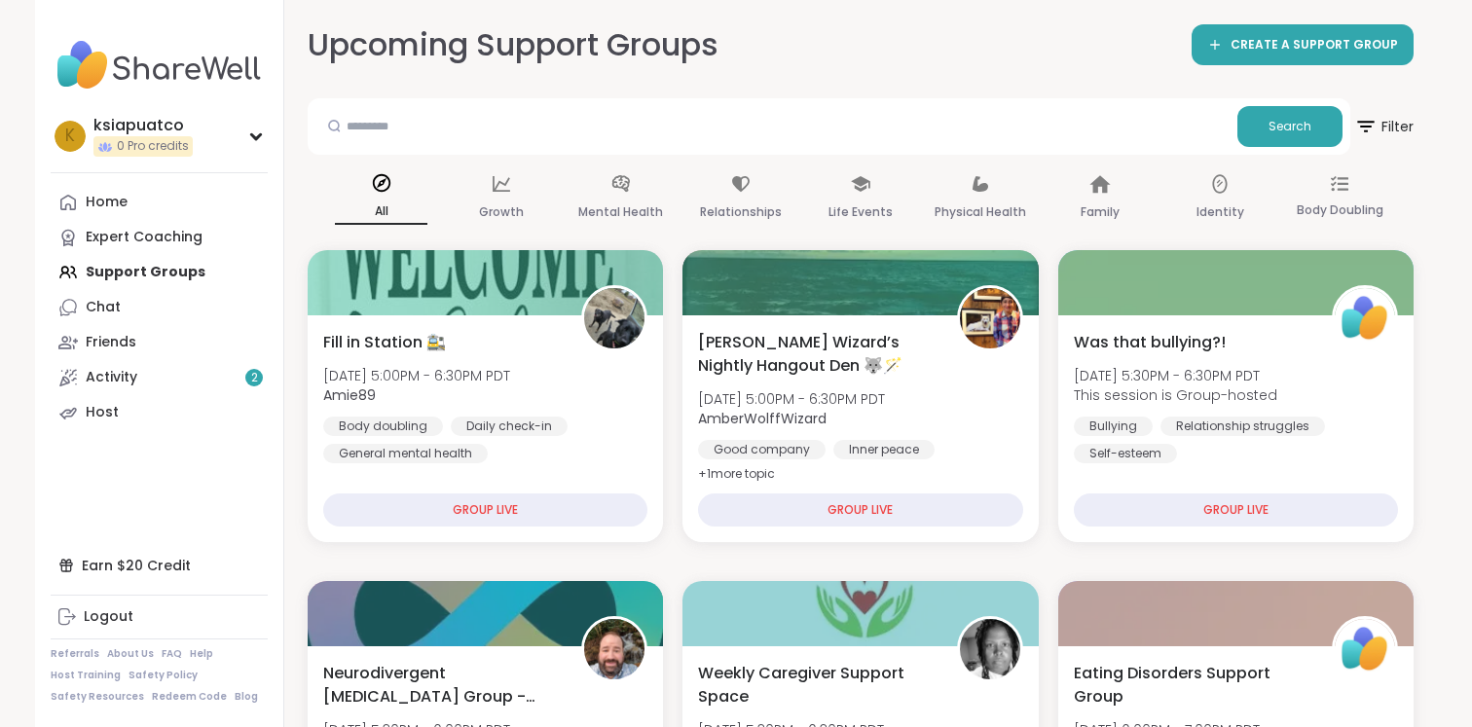 The height and width of the screenshot is (727, 1472). What do you see at coordinates (509, 426) in the screenshot?
I see `div: Daily check-in` at bounding box center [509, 426].